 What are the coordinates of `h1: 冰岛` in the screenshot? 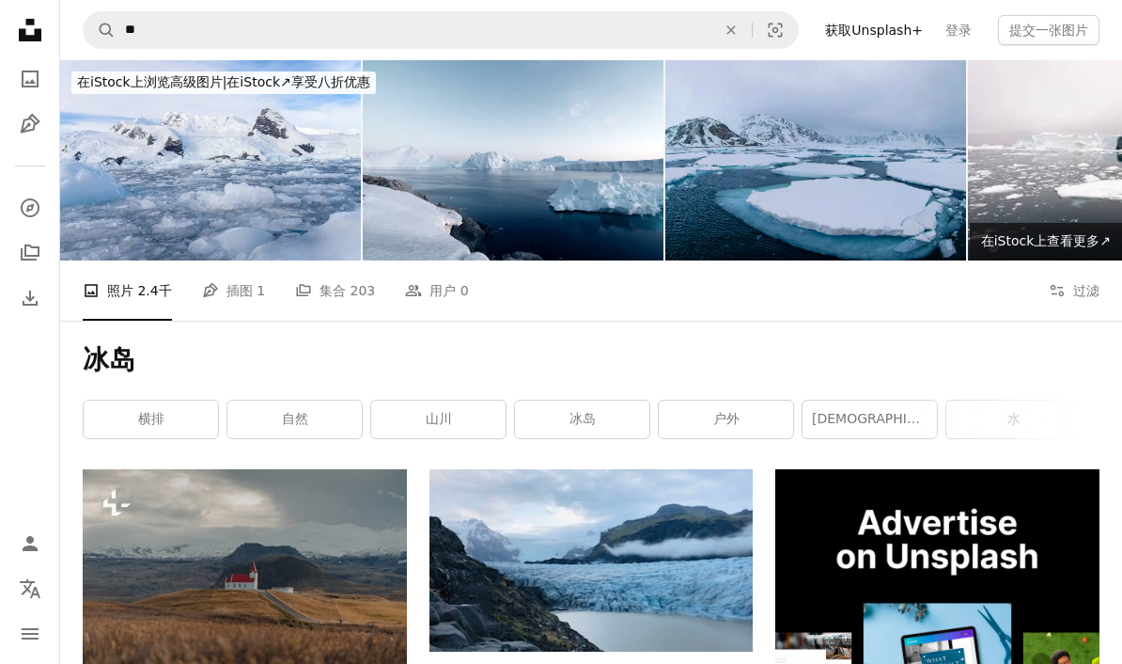 It's located at (591, 360).